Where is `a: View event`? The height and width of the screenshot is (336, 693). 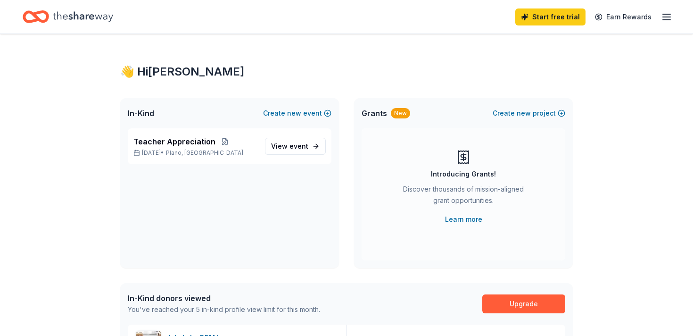 a: View event is located at coordinates (295, 146).